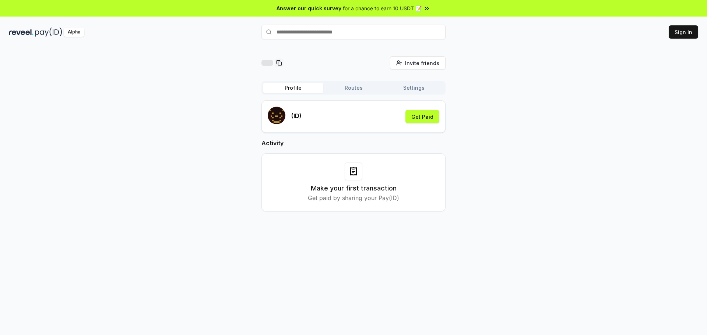 Image resolution: width=707 pixels, height=335 pixels. I want to click on span: for a chance to earn 10 USDT 📝, so click(382, 8).